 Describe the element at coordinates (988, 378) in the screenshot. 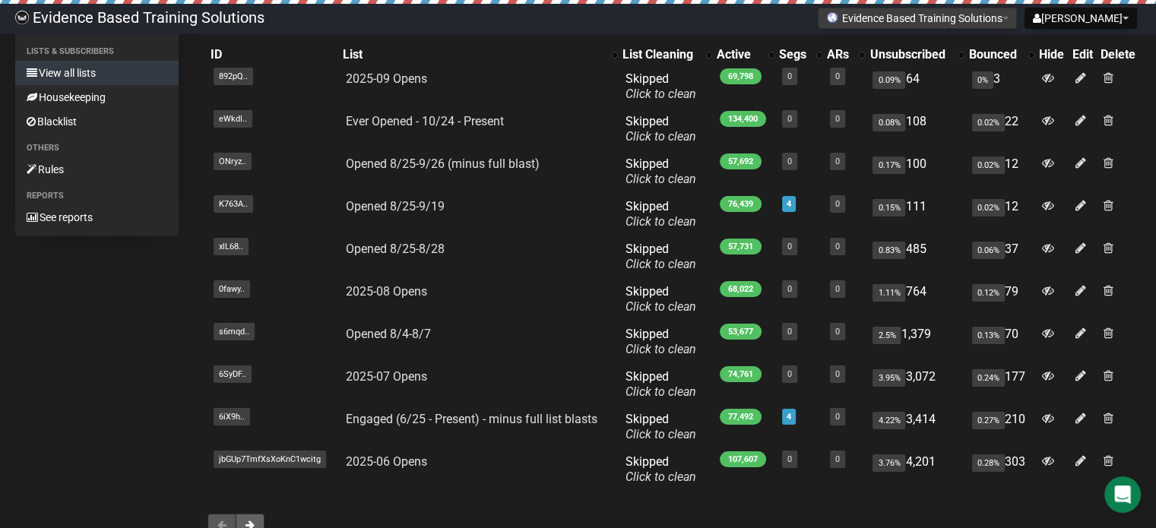

I see `span: 0.24%` at that location.